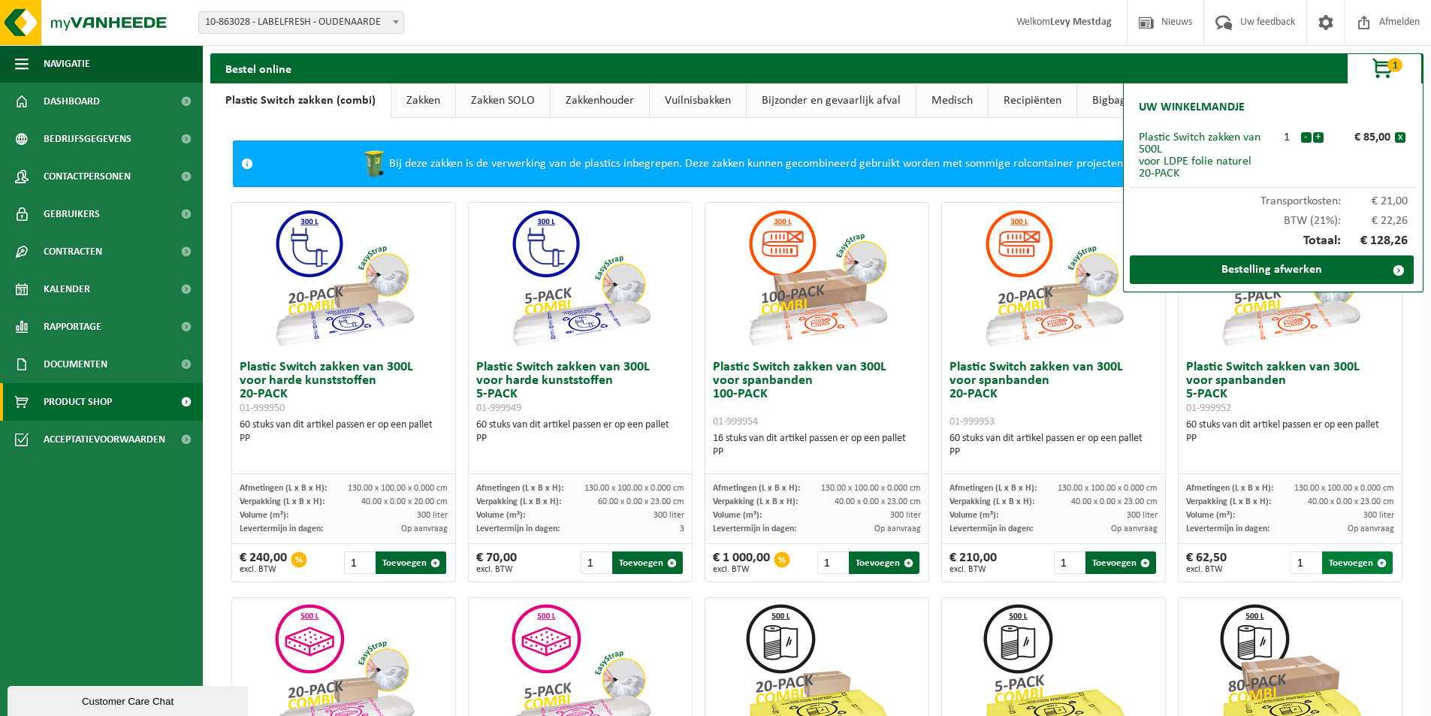  I want to click on span: 40.00 x 0.00 x 20.00 cm, so click(404, 502).